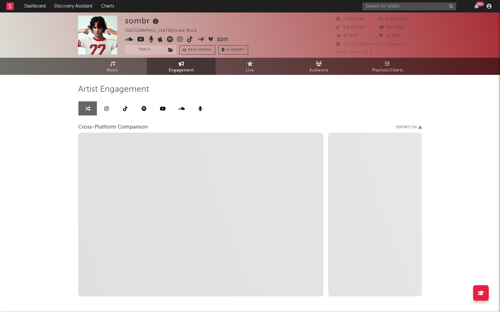 The image size is (500, 312). What do you see at coordinates (200, 50) in the screenshot?
I see `span: Benchmark` at bounding box center [200, 50].